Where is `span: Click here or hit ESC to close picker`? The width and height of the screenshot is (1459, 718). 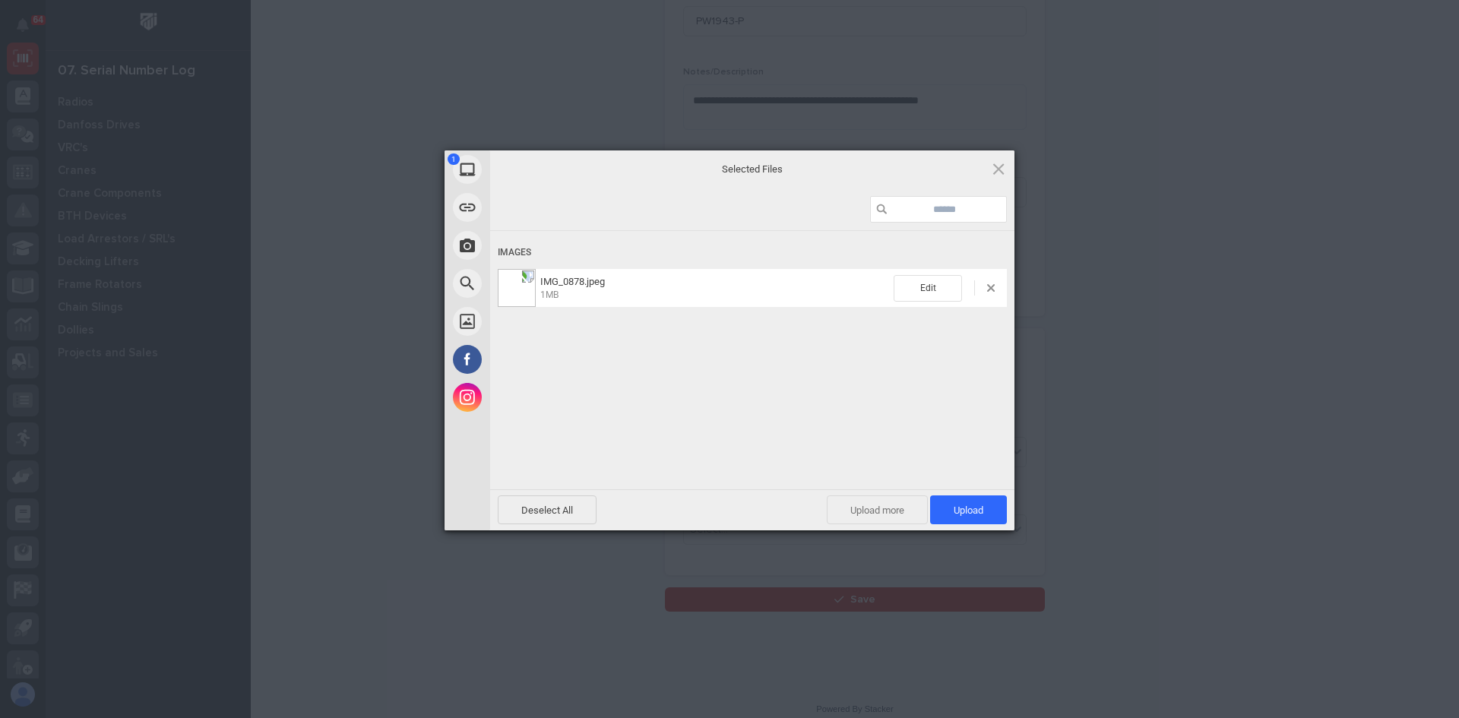 span: Click here or hit ESC to close picker is located at coordinates (998, 169).